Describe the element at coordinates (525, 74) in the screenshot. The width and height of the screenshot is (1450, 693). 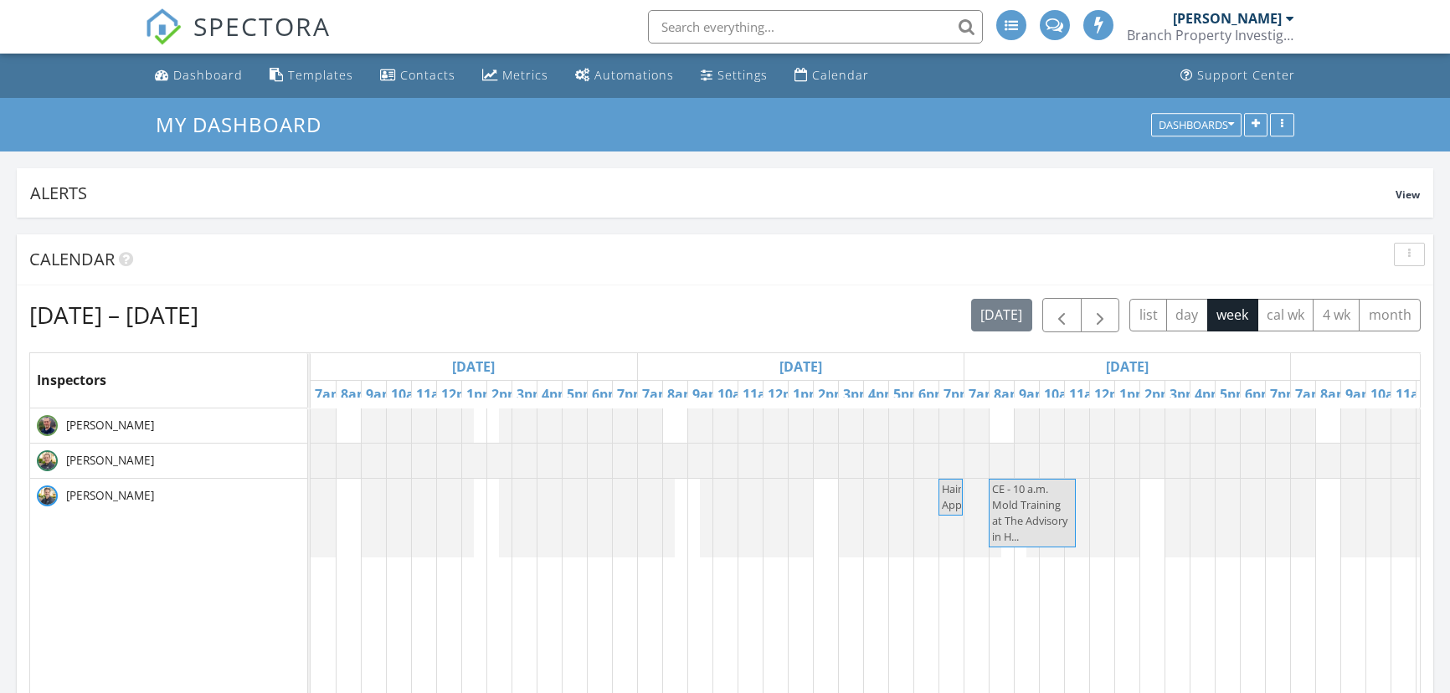
I see `div: Metrics` at that location.